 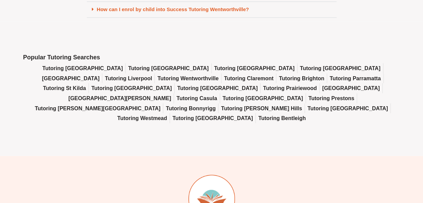 I want to click on span: Tutoring Prairiewood, so click(x=290, y=88).